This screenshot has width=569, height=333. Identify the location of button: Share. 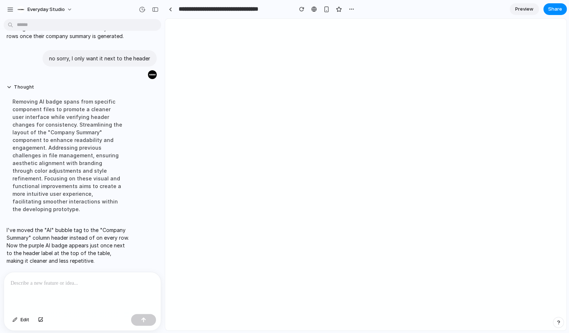
(555, 9).